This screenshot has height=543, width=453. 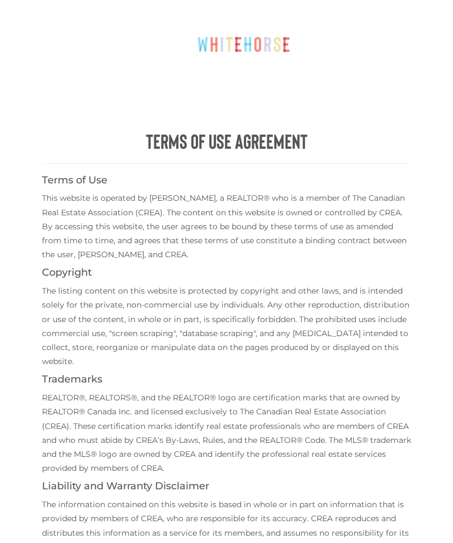 I want to click on h4: Copyright, so click(x=227, y=273).